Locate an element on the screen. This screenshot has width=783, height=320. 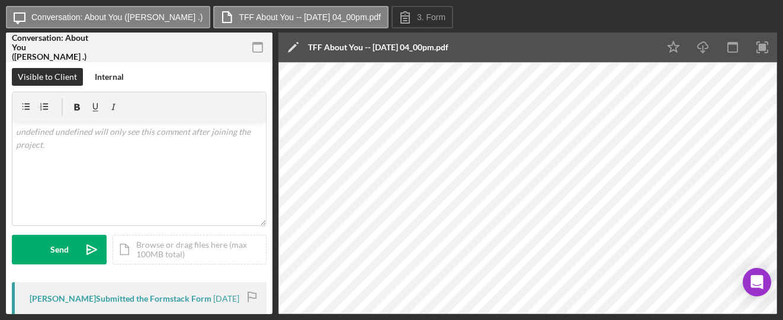
div: Send is located at coordinates (59, 250).